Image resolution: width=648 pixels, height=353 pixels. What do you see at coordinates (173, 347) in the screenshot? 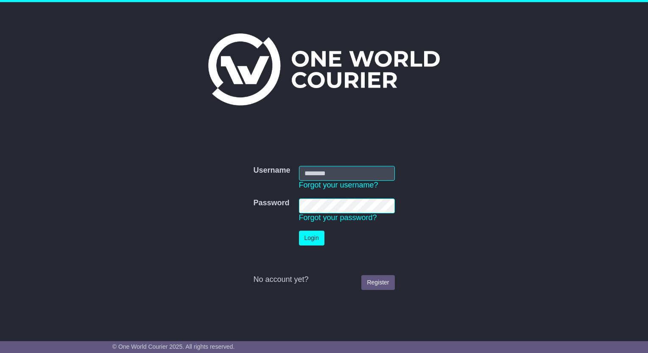
I see `span: © One World Courier 2025. All rights reserved.` at bounding box center [173, 347].